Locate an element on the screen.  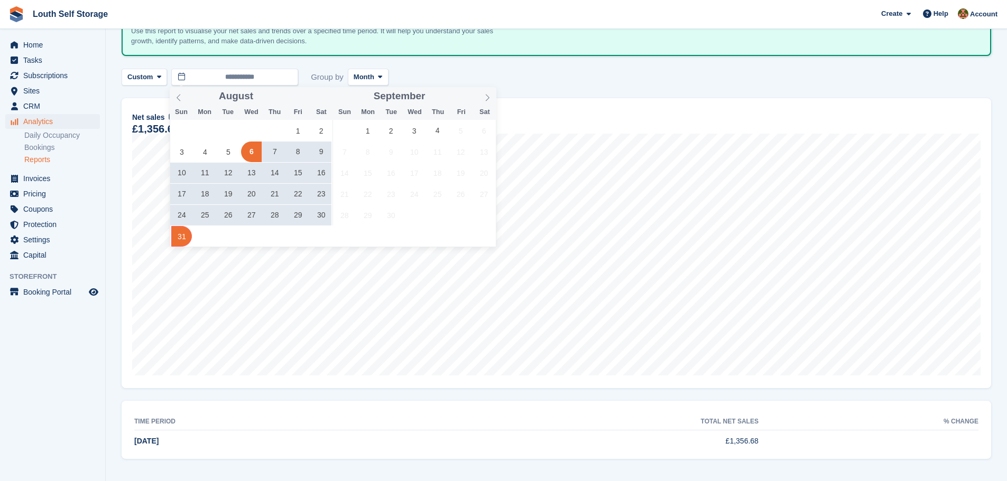
img: icon-info-grey-7440780725fd019a000dd9b08b2336e03edf1995a4989e88bcd33f0948082b44.svg is located at coordinates (172, 117).